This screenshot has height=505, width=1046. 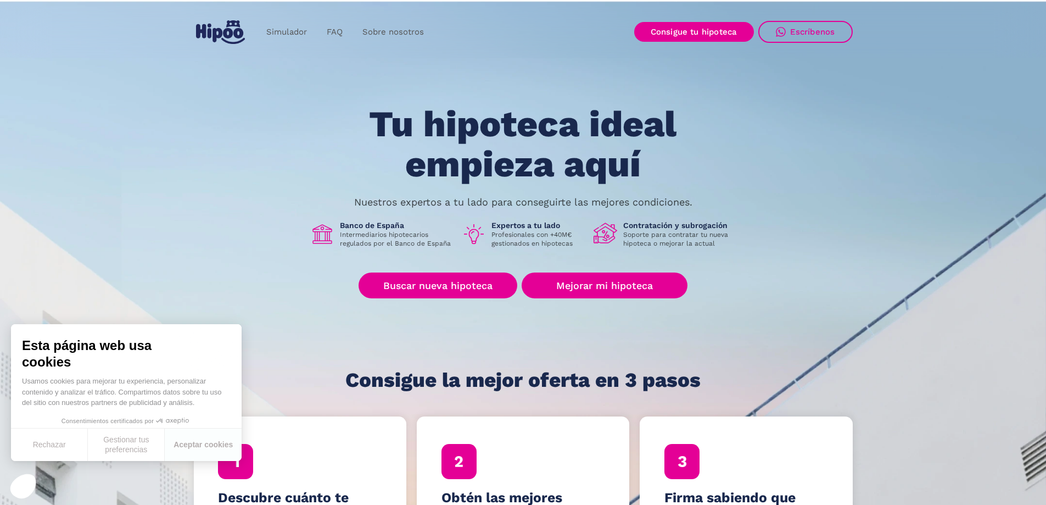 I want to click on a: Consigue tu hipoteca, so click(x=694, y=32).